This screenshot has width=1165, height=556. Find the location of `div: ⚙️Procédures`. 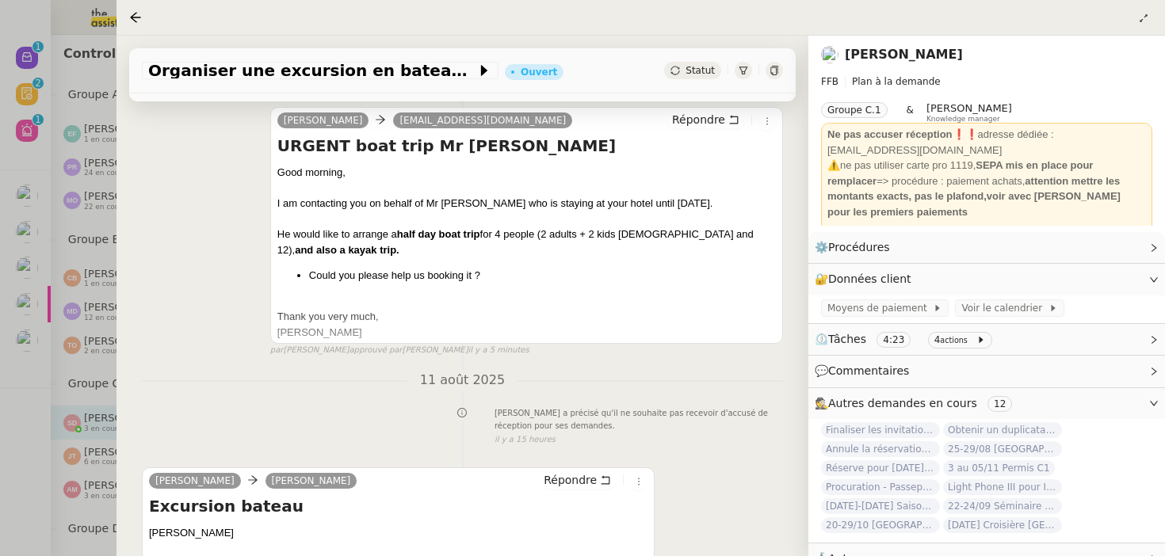

div: ⚙️Procédures is located at coordinates (987, 247).